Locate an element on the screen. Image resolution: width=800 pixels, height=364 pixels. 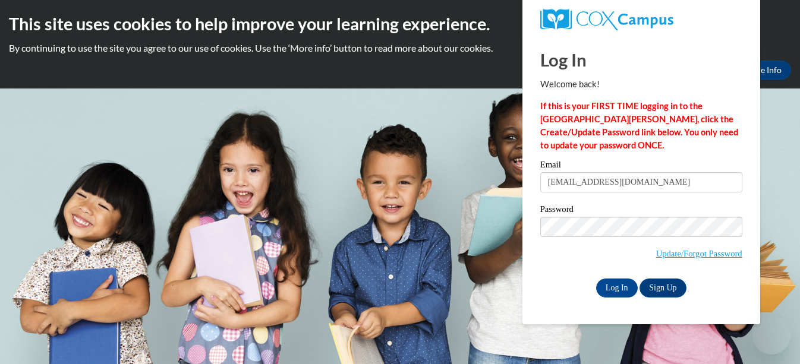
a: Sign Up is located at coordinates (663, 288).